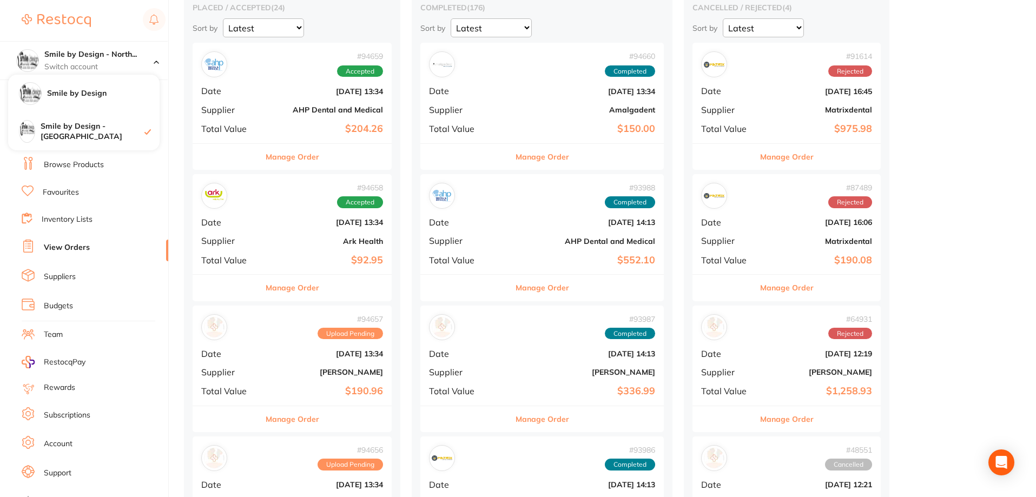 Image resolution: width=1036 pixels, height=497 pixels. Describe the element at coordinates (350, 334) in the screenshot. I see `span: Upload Pending` at that location.